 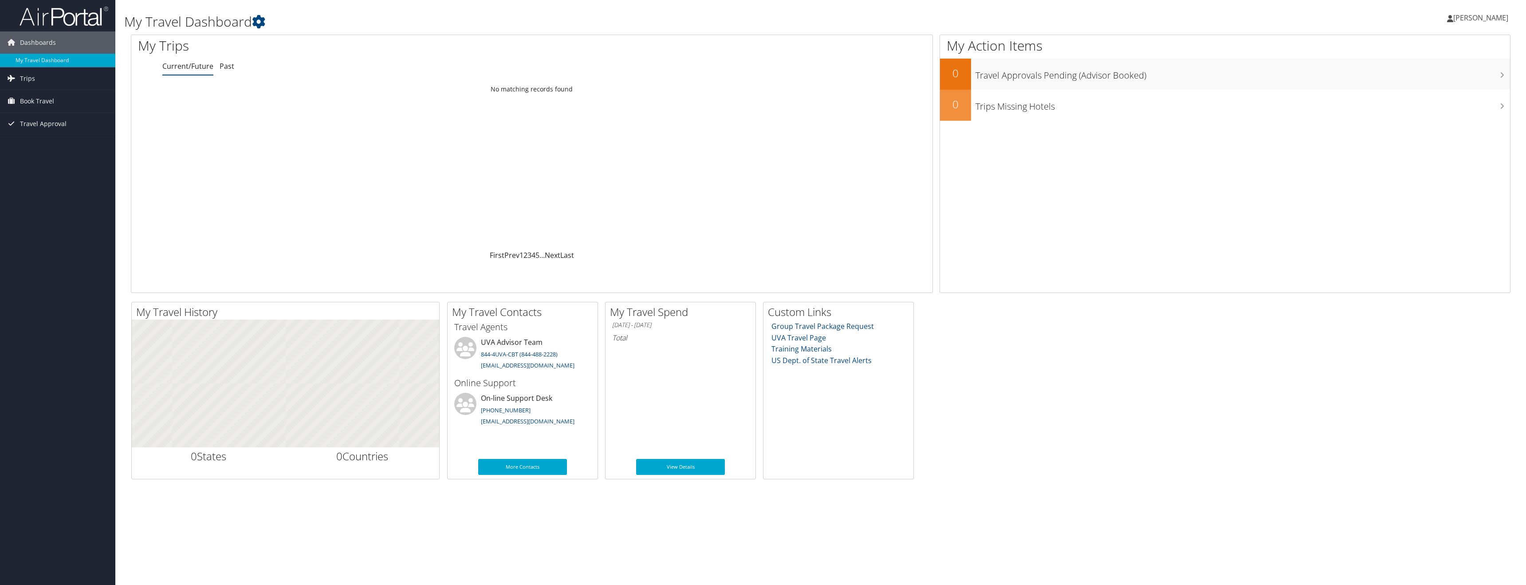 I want to click on a: 0Travel Approvals Pending (Advisor Booked), so click(x=1225, y=74).